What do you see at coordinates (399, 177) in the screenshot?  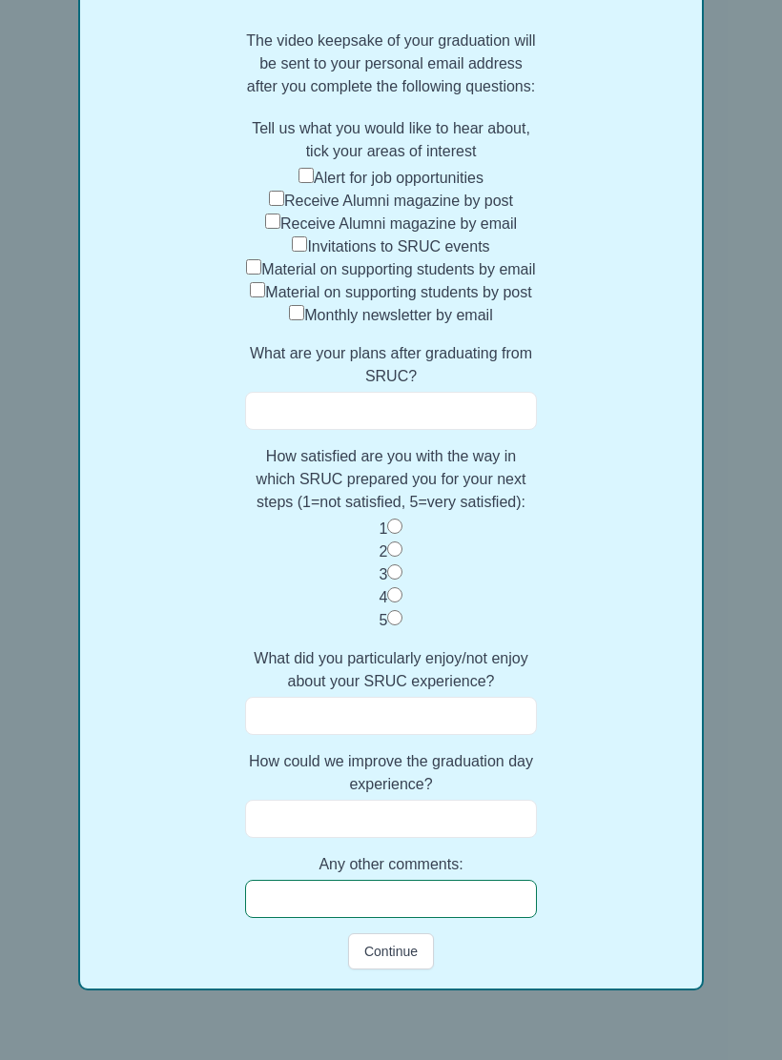 I see `label: Alert for job opportunities` at bounding box center [399, 177].